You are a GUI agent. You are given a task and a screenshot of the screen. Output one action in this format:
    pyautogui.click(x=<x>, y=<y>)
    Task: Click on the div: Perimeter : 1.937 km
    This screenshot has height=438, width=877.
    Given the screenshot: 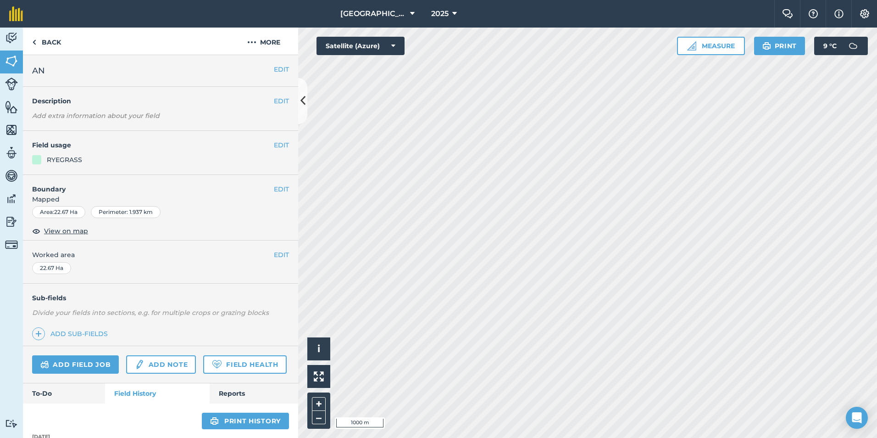 What is the action you would take?
    pyautogui.click(x=126, y=212)
    